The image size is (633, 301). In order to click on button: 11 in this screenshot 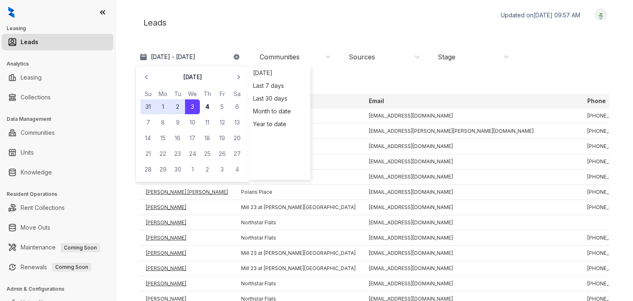, I will do `click(207, 122)`.